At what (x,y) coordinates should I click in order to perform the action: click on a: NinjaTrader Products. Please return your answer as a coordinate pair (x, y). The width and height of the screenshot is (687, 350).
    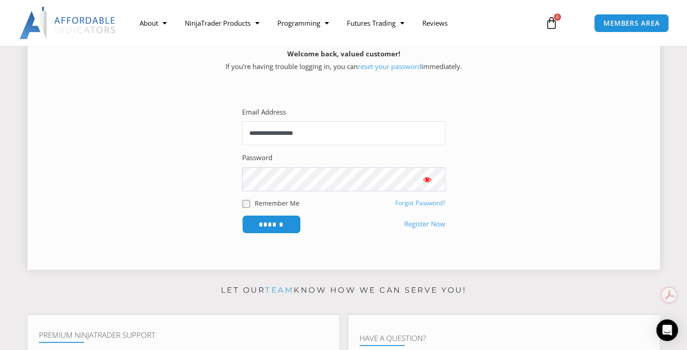
    Looking at the image, I should click on (222, 23).